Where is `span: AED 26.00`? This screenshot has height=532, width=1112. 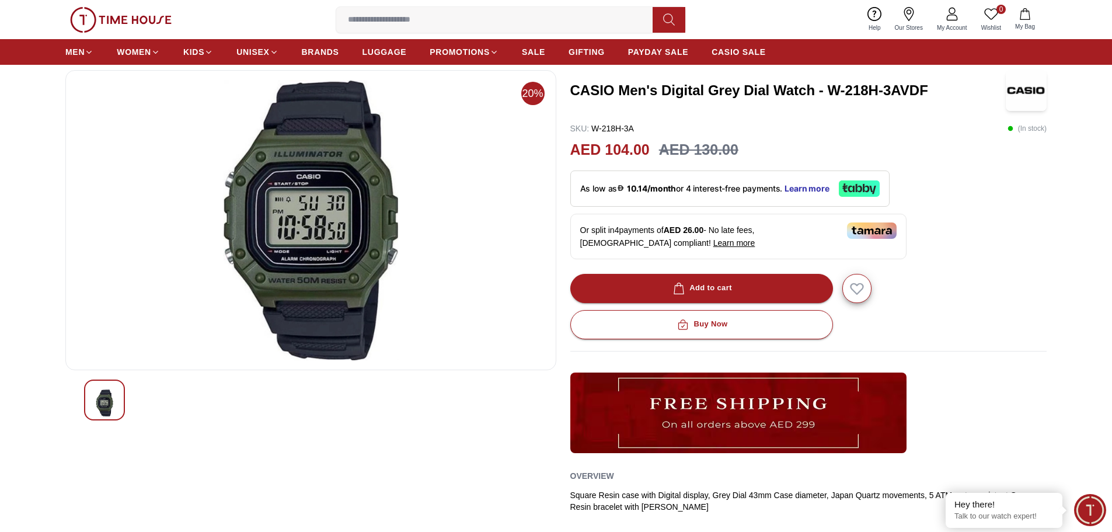
span: AED 26.00 is located at coordinates (683, 230).